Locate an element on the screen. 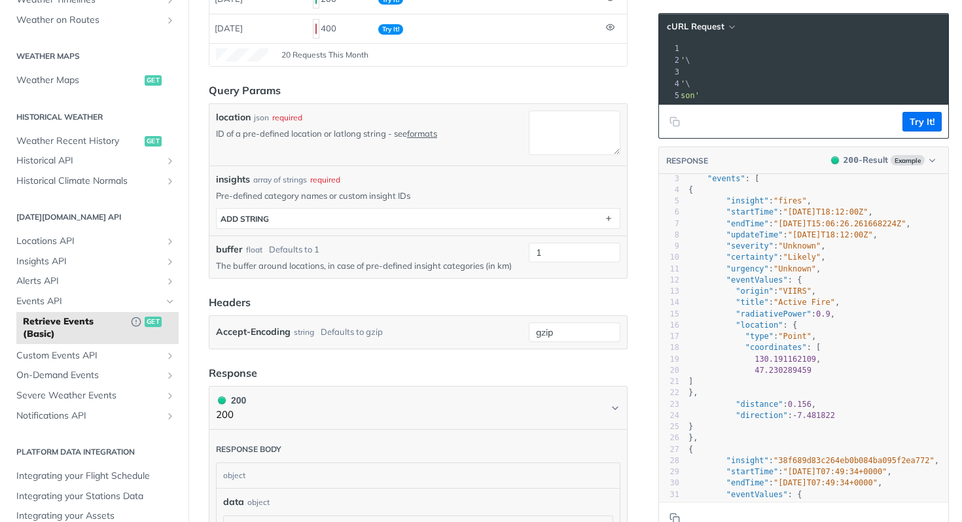 The height and width of the screenshot is (522, 962). p: The buffer around locations, in case of pre-defined insight categories (in km) is located at coordinates (370, 266).